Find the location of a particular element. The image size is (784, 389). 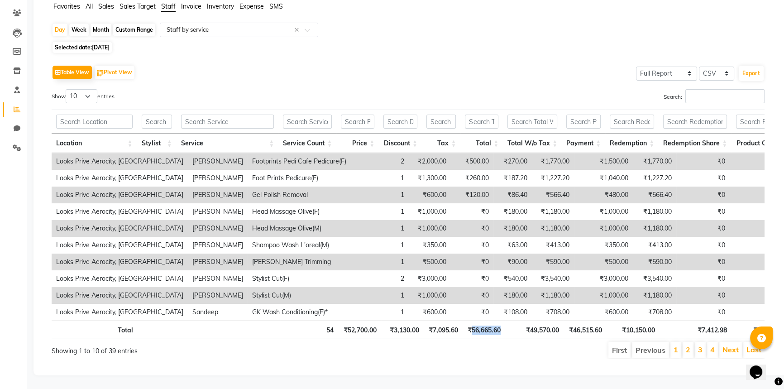

td: ₹260.00 is located at coordinates (472, 178).